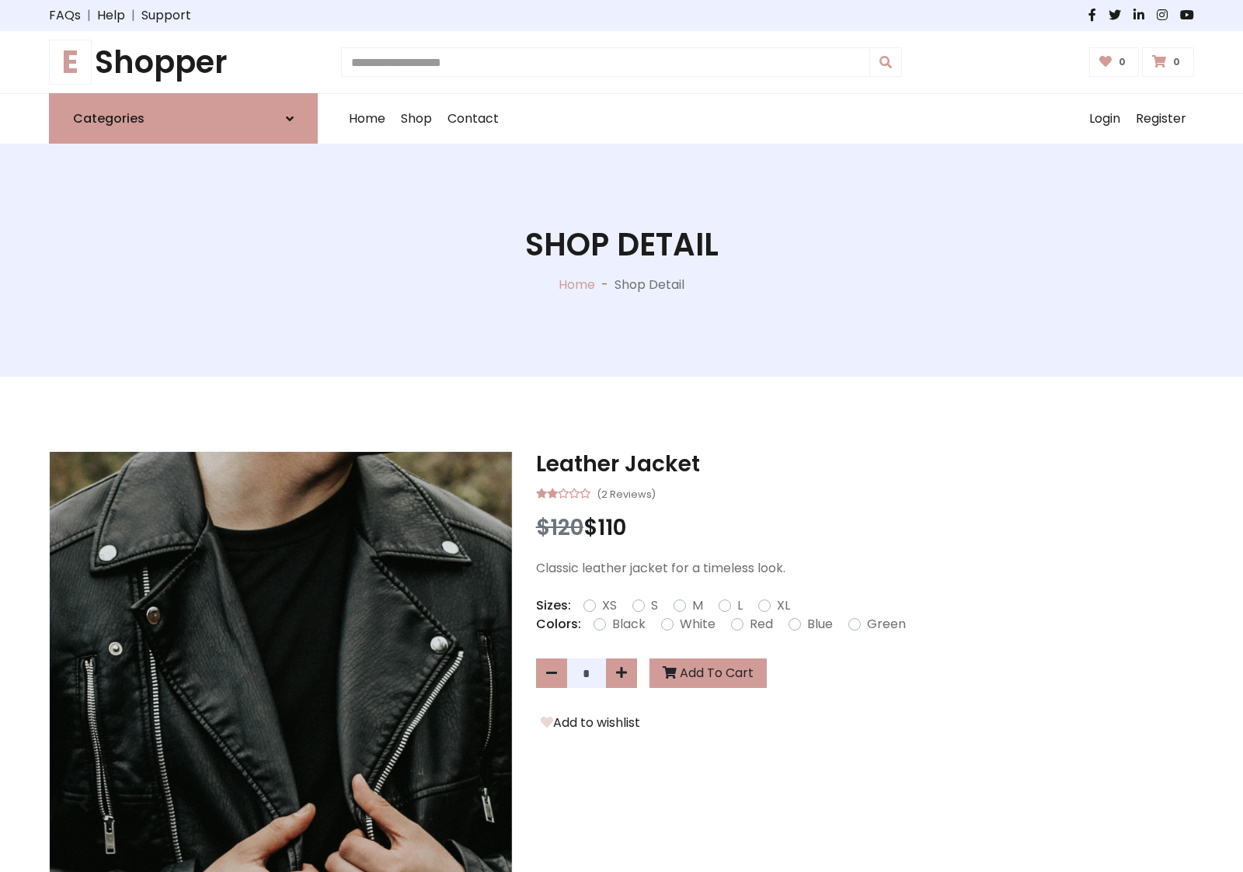 Image resolution: width=1243 pixels, height=872 pixels. What do you see at coordinates (654, 606) in the screenshot?
I see `label: S` at bounding box center [654, 606].